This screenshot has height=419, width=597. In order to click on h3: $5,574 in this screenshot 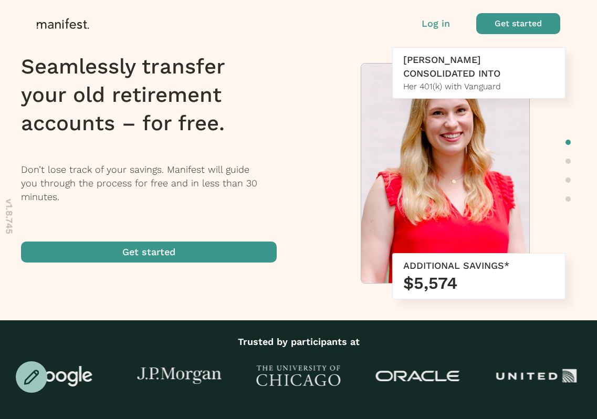, I will do `click(479, 283)`.